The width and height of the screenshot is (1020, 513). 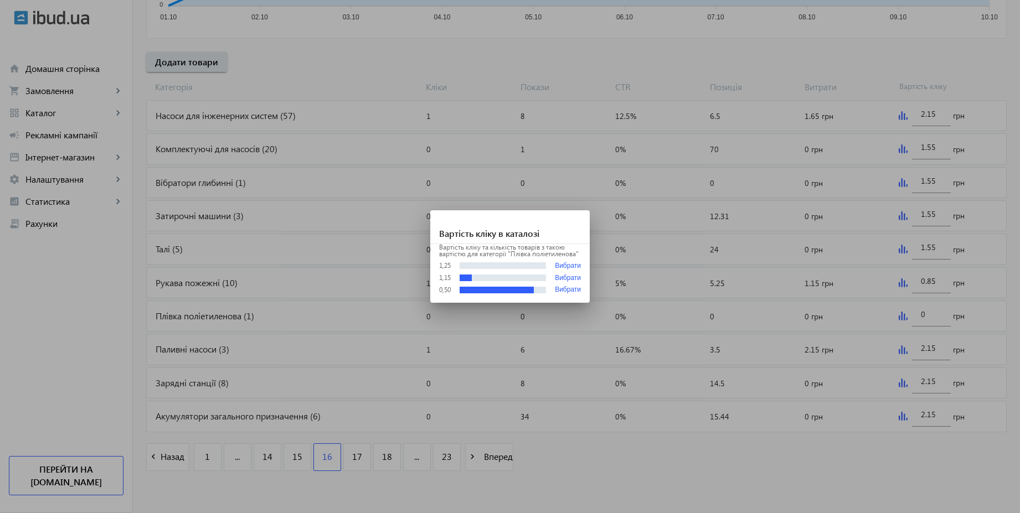 What do you see at coordinates (510, 251) in the screenshot?
I see `p: Вартість кліку та кількість товарів з такою вартістю для категорії "Плівка поліетиленова"` at bounding box center [510, 251].